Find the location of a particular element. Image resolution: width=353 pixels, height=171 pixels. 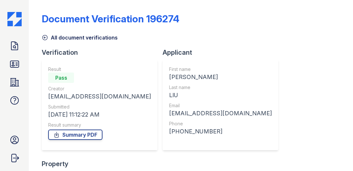

div: Result summary is located at coordinates (100, 125).